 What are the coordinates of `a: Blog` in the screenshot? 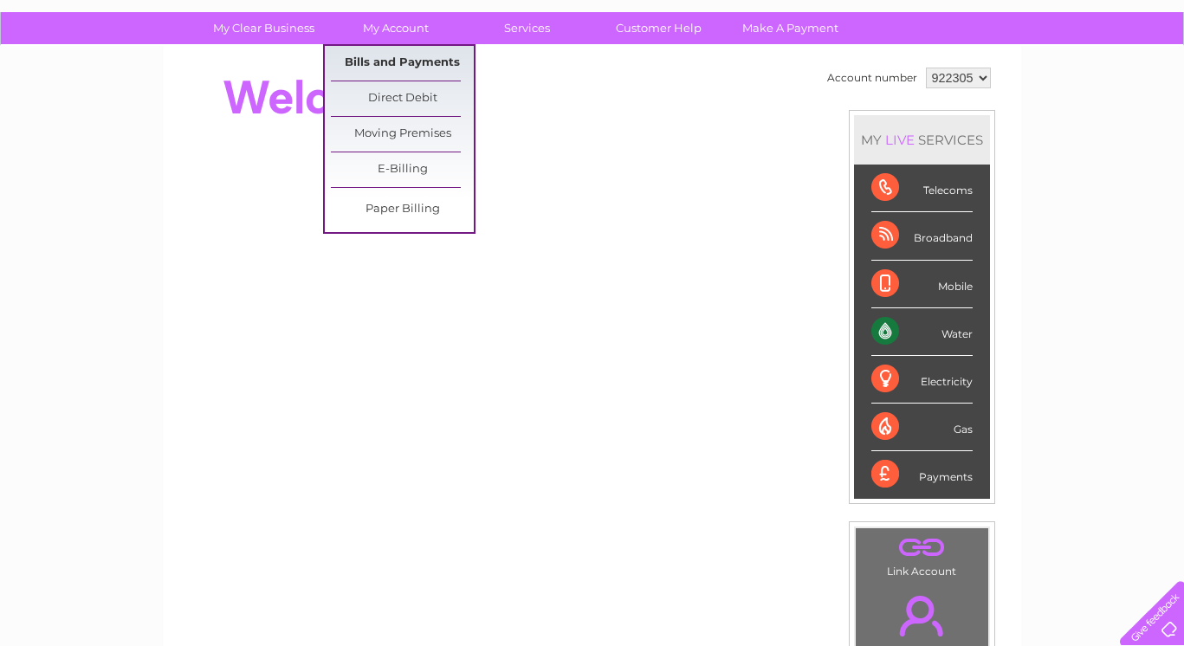 It's located at (1045, 80).